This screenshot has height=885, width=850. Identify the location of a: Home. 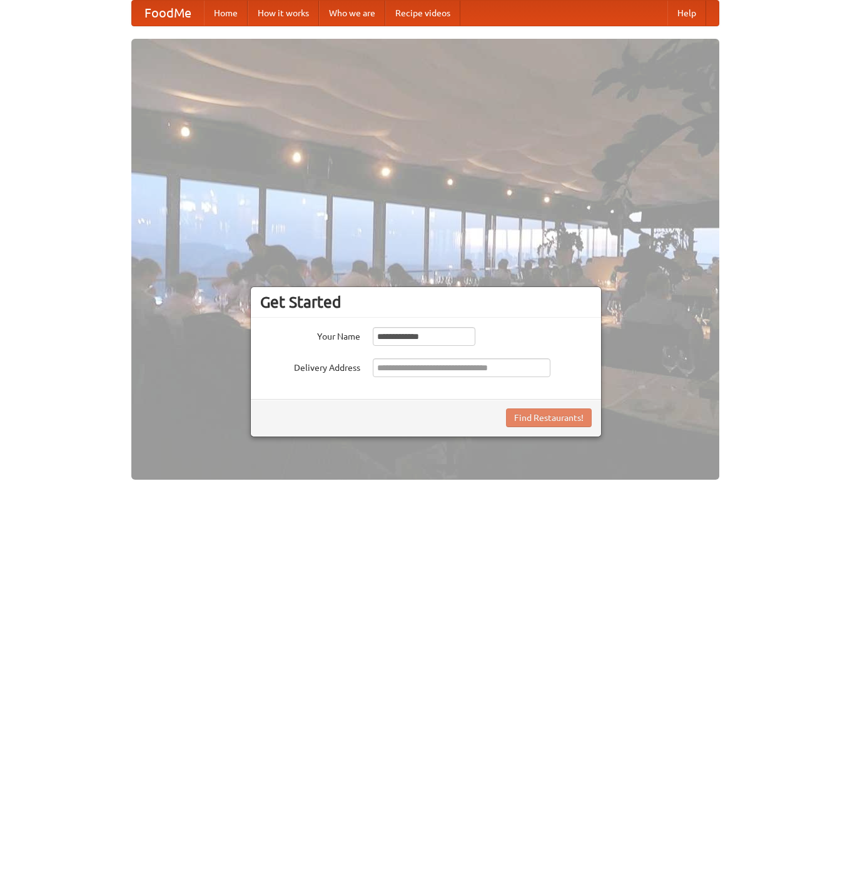
(226, 13).